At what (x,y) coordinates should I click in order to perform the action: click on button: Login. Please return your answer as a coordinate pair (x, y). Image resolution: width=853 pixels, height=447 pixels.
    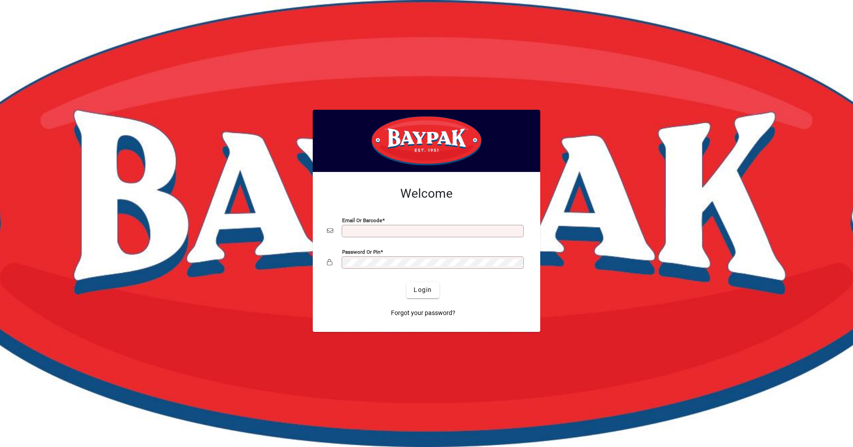
    Looking at the image, I should click on (423, 290).